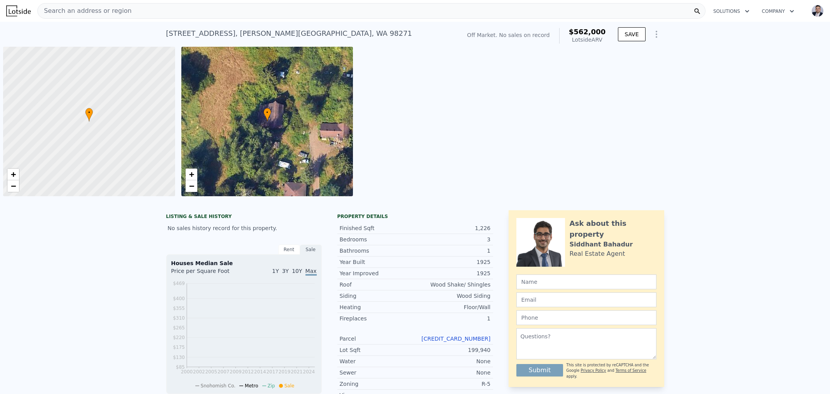 Image resolution: width=830 pixels, height=394 pixels. I want to click on tspan: 2012, so click(248, 372).